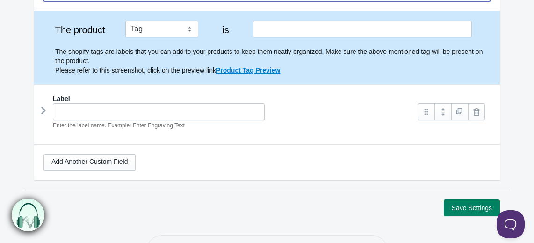  What do you see at coordinates (248, 70) in the screenshot?
I see `a: Product Tag Preview` at bounding box center [248, 70].